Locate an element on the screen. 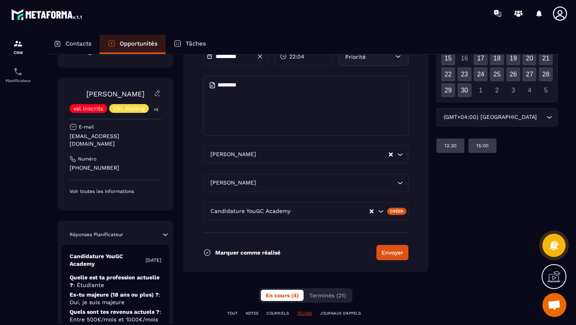 The width and height of the screenshot is (576, 325). p: Opportunités is located at coordinates (138, 44).